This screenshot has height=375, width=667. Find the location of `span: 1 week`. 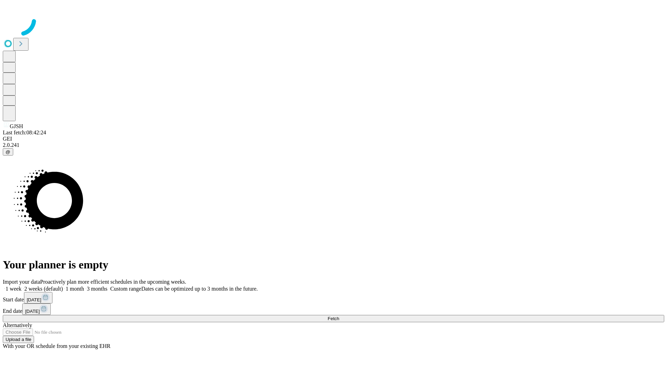

span: 1 week is located at coordinates (14, 289).